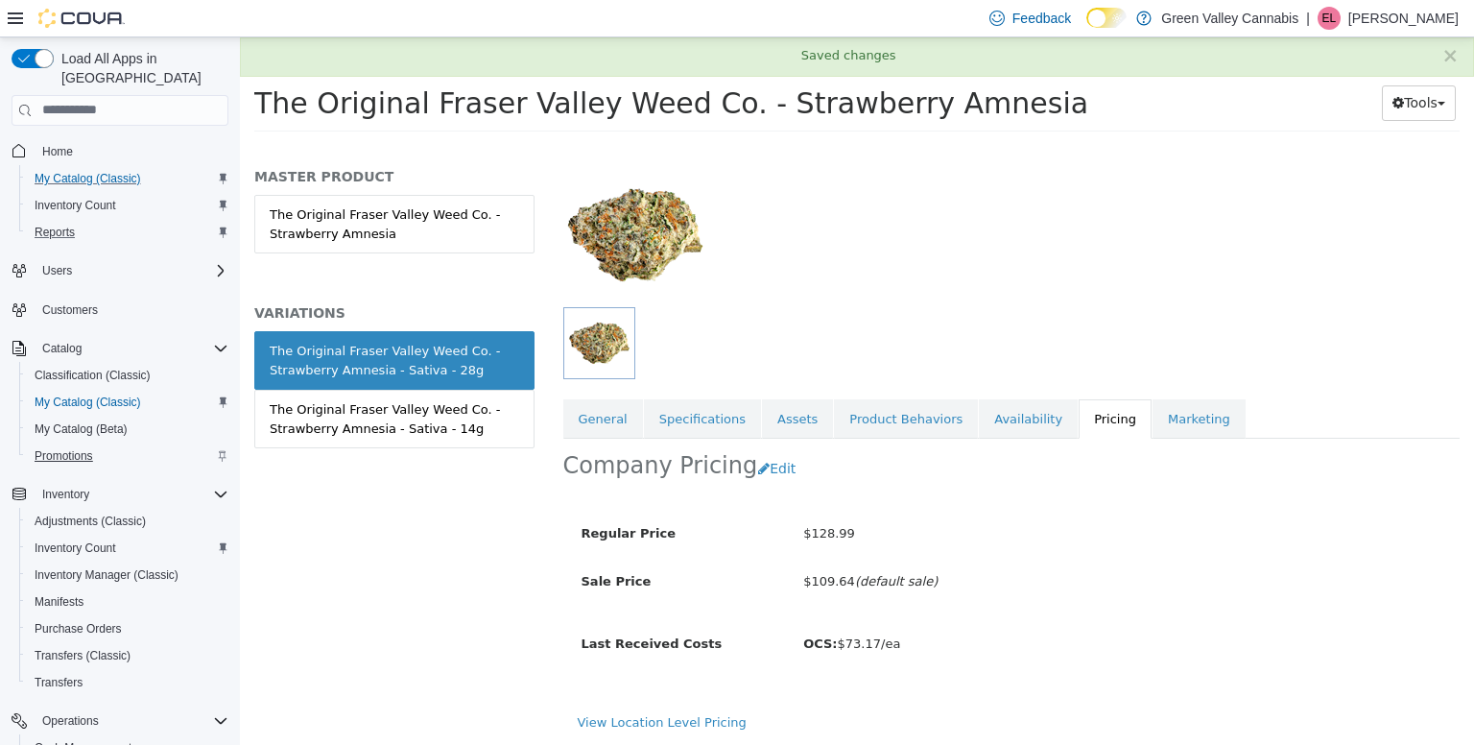 The height and width of the screenshot is (745, 1474). What do you see at coordinates (59, 602) in the screenshot?
I see `a: Manifests` at bounding box center [59, 602].